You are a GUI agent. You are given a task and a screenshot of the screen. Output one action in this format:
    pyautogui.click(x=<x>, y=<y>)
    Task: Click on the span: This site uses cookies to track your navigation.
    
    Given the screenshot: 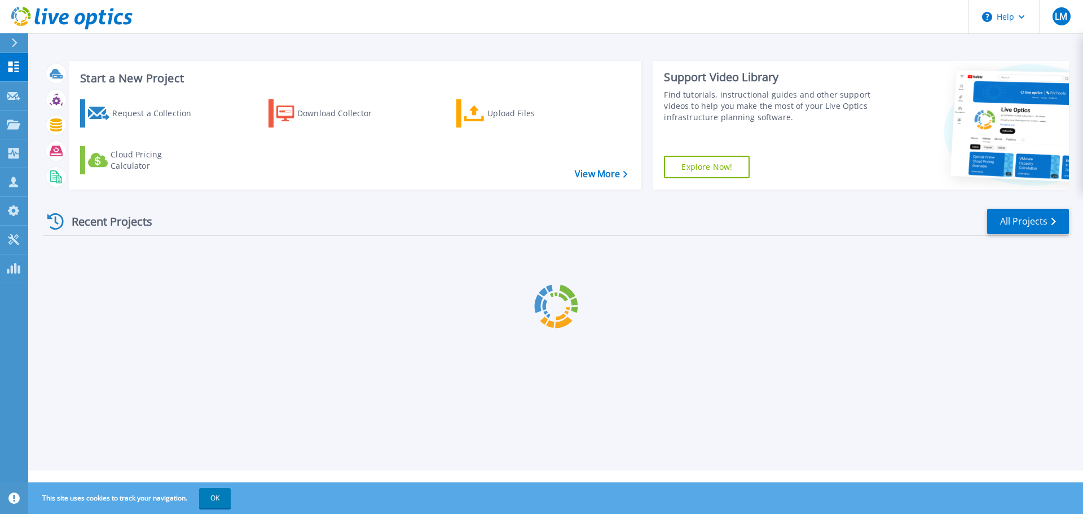 What is the action you would take?
    pyautogui.click(x=131, y=498)
    